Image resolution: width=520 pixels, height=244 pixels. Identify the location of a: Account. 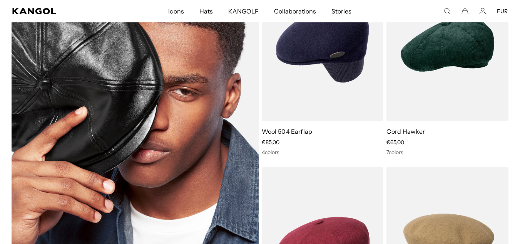
(483, 11).